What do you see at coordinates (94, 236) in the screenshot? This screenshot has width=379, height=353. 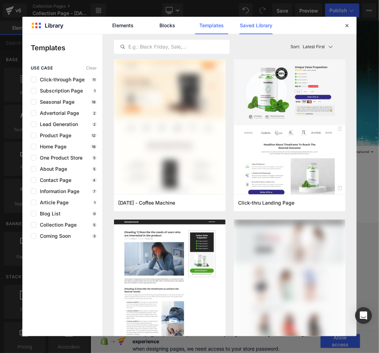 I see `p: 3` at bounding box center [94, 236].